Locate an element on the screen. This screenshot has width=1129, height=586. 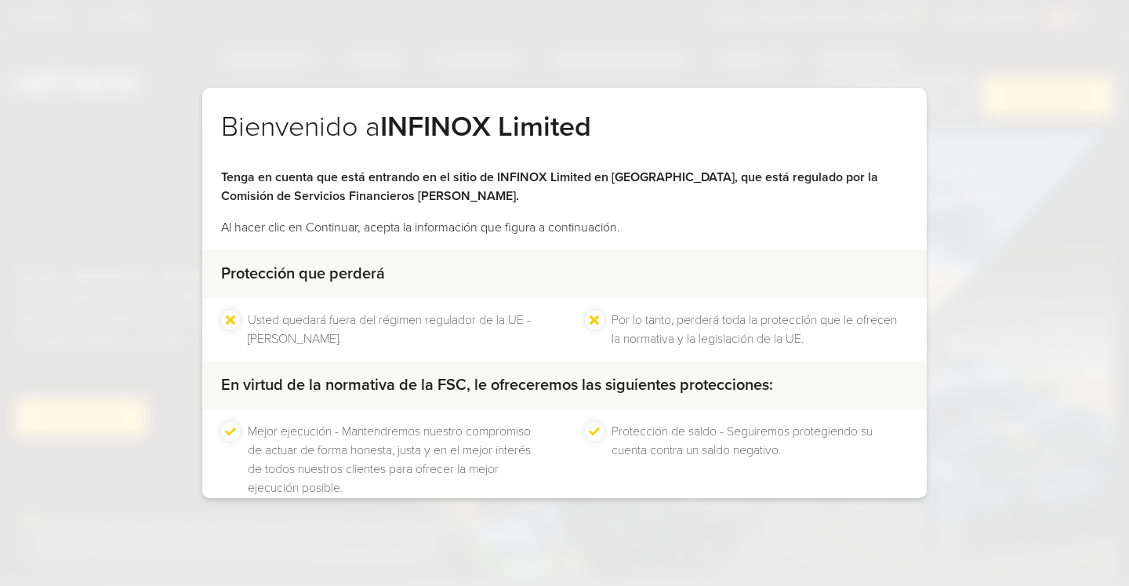
li: Protección de saldo - Seguiremos protegiendo su cuenta contra un saldo negativo. is located at coordinates (760, 460).